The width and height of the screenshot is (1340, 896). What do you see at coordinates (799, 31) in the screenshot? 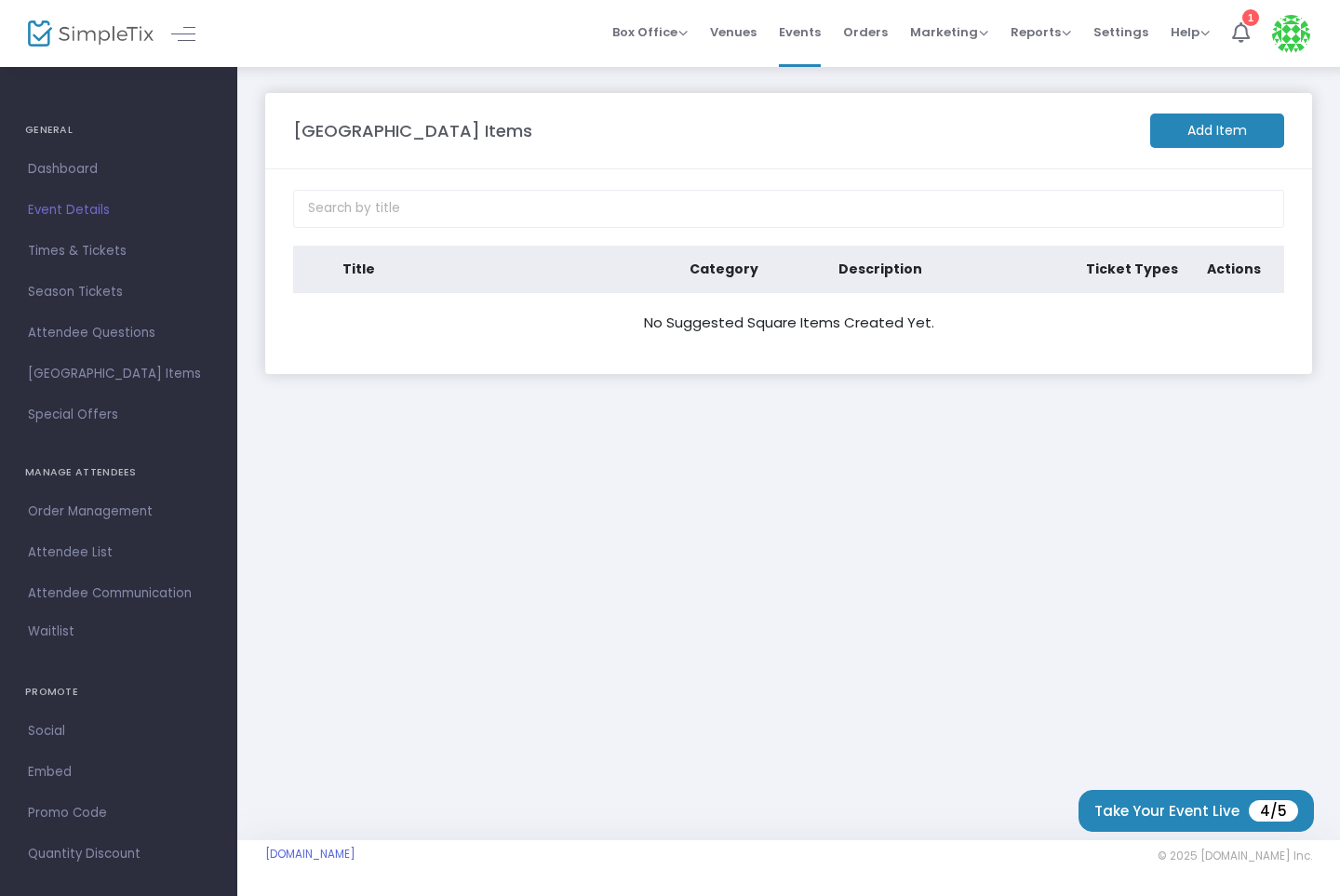
I see `span: Events` at bounding box center [799, 31].